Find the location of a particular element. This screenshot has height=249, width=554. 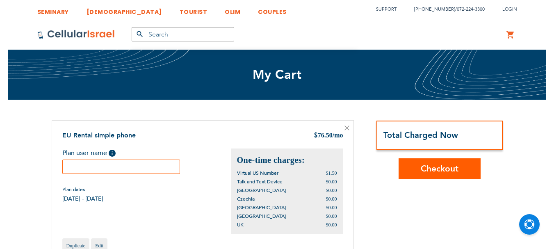

a: SEMINARY is located at coordinates (53, 9).